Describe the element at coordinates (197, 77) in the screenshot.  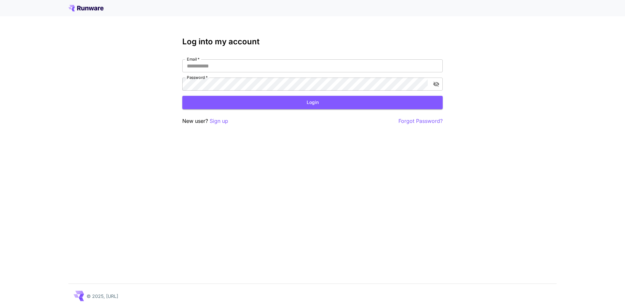
I see `label: Password` at that location.